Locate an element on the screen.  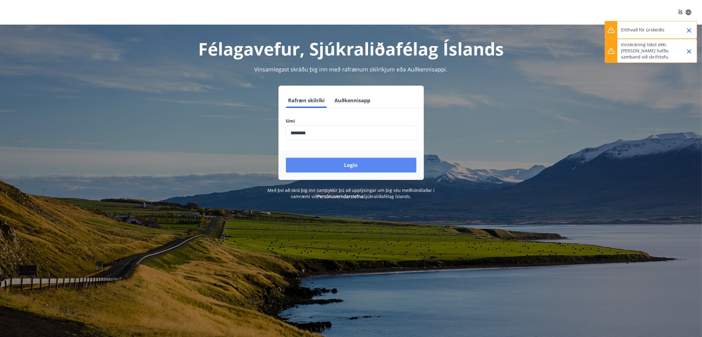
button: Auðkennisapp is located at coordinates (353, 100).